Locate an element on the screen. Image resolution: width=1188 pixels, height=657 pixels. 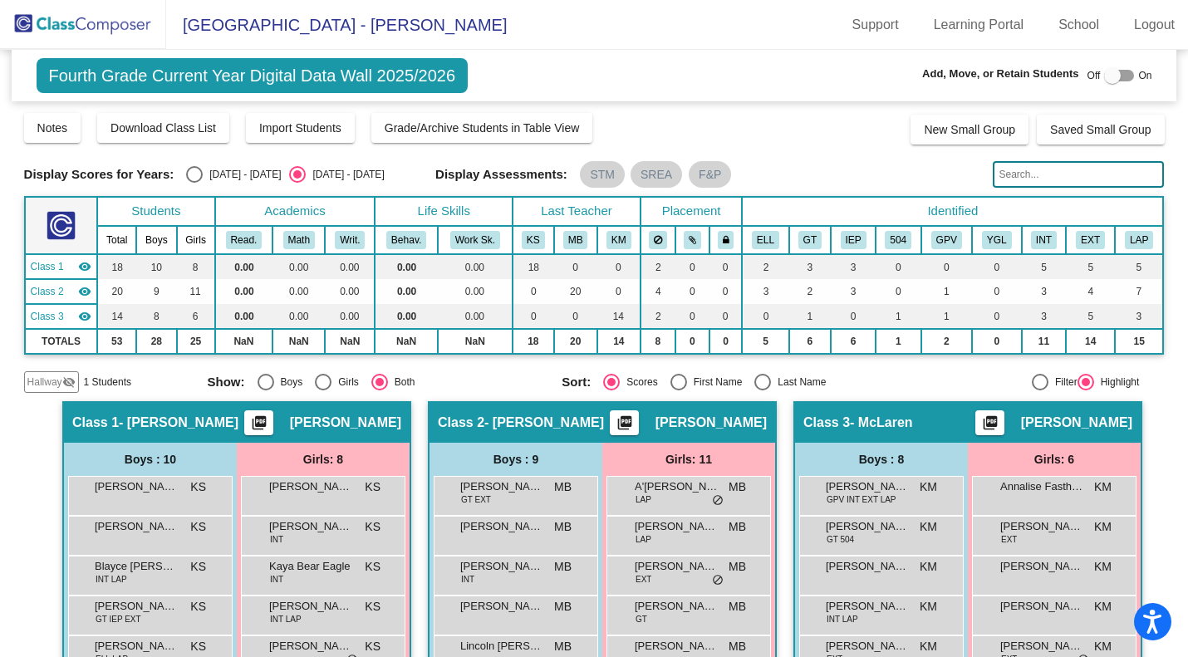
span: Download Class List is located at coordinates (163, 128).